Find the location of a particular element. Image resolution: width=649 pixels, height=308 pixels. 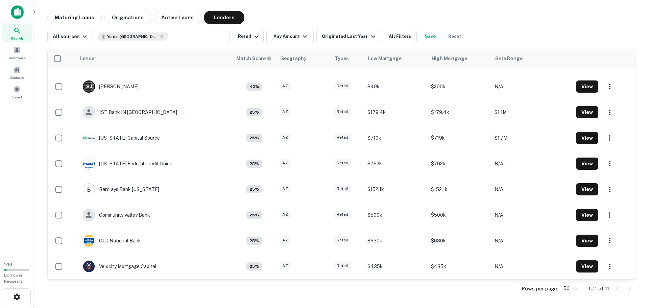

div: Community Valley Bank is located at coordinates (116, 215).